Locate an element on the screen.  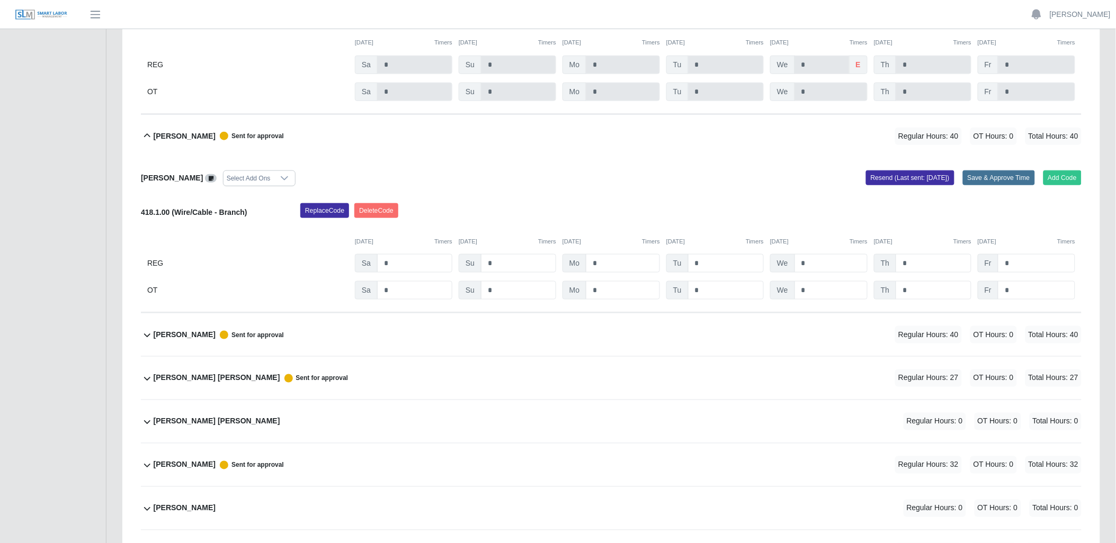
div: Select Add Ons is located at coordinates (248, 178).